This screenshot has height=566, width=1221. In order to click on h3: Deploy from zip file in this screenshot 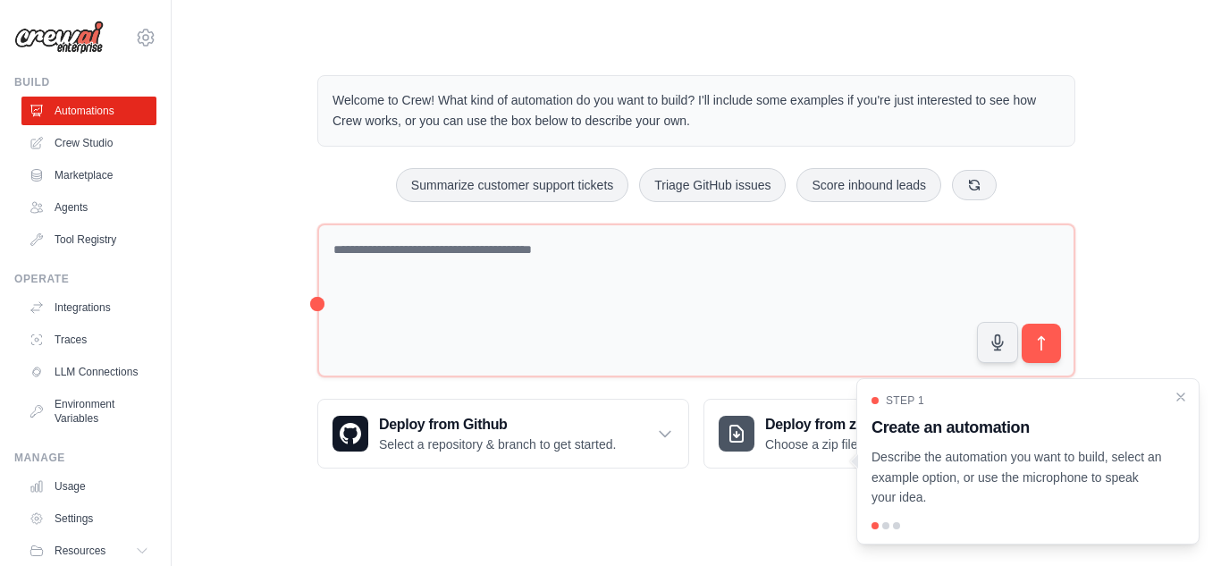, I will do `click(840, 424)`.